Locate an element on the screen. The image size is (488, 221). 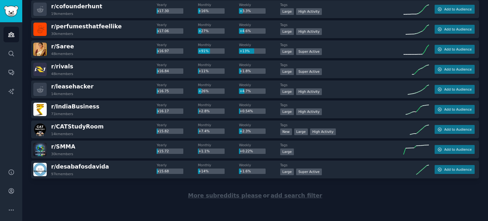
span: x15.72 is located at coordinates (163, 151).